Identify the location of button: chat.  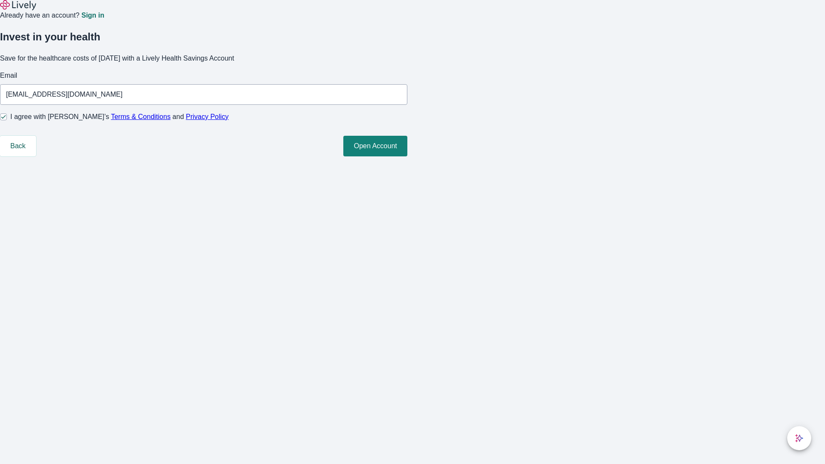
(799, 438).